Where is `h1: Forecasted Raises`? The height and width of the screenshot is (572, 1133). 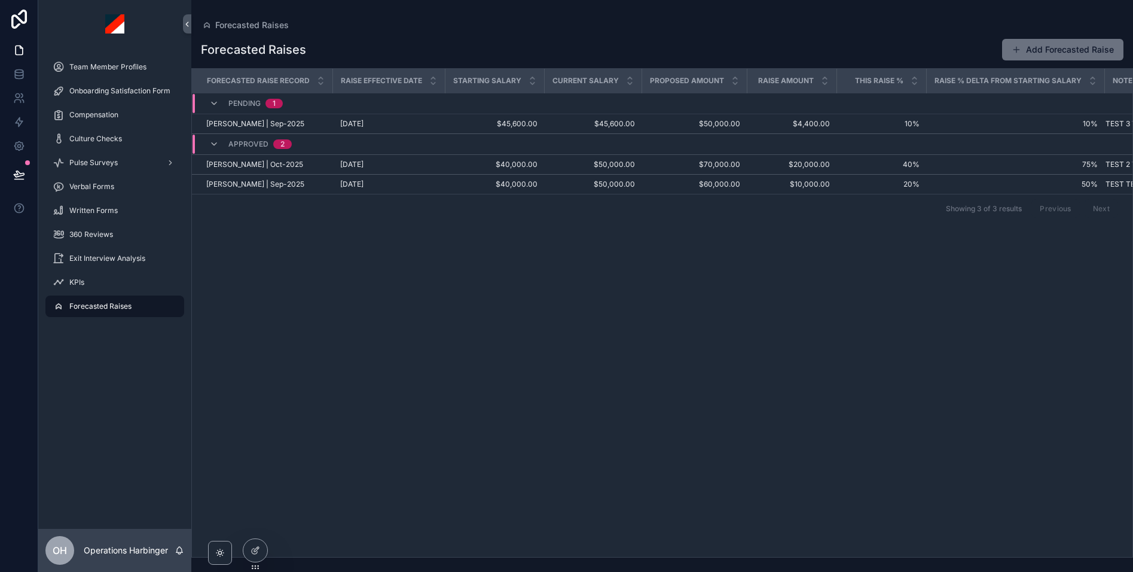 h1: Forecasted Raises is located at coordinates (254, 50).